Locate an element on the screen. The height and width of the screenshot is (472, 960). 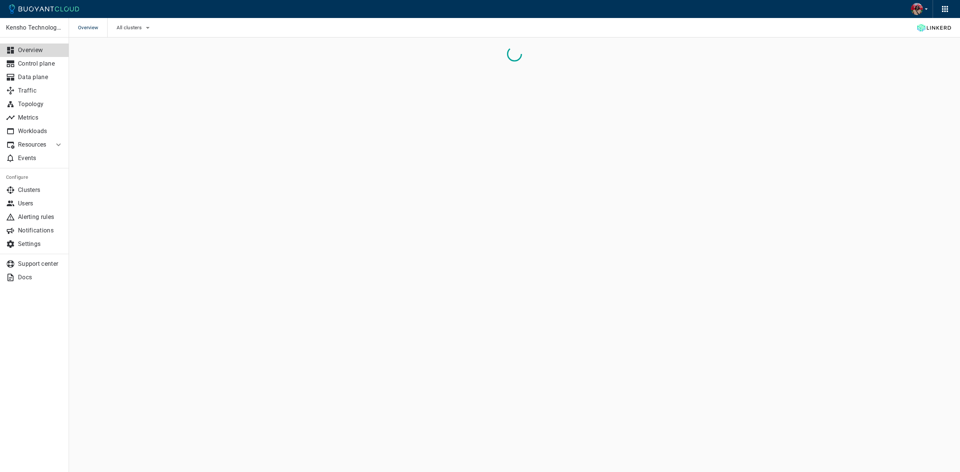
p: Metrics is located at coordinates (40, 118).